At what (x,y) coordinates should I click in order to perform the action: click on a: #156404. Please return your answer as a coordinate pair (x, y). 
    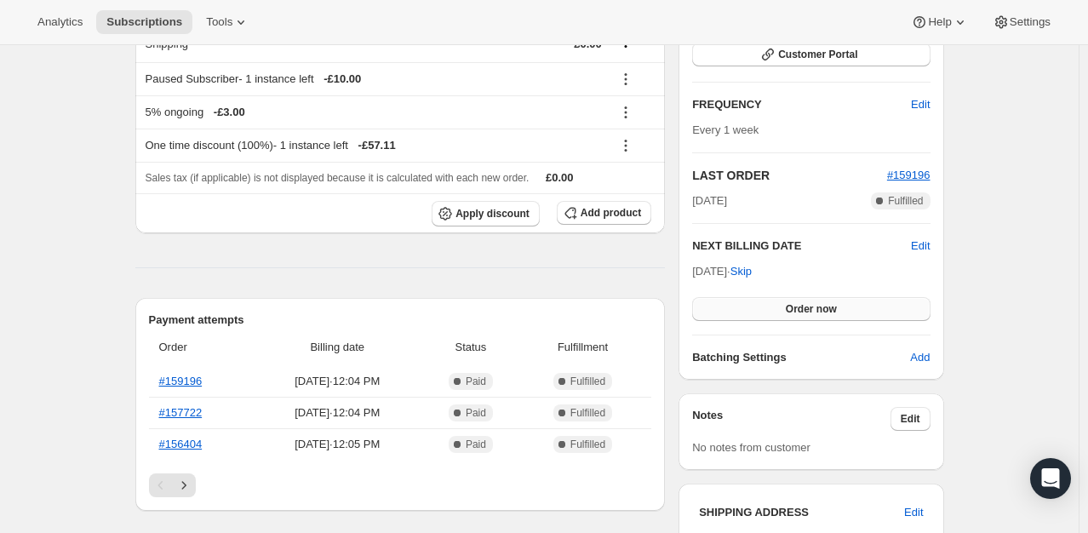
    Looking at the image, I should click on (180, 443).